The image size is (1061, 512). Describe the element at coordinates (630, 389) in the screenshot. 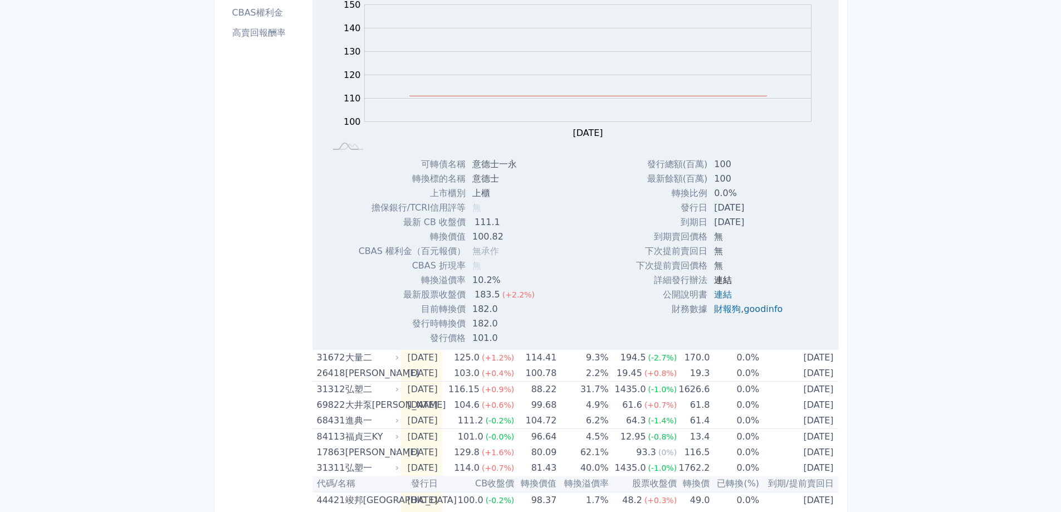

I see `div: 1435.0` at that location.